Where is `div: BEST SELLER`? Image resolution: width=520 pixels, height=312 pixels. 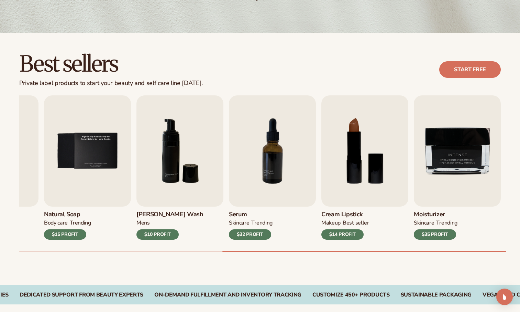
div: BEST SELLER is located at coordinates (356, 222).